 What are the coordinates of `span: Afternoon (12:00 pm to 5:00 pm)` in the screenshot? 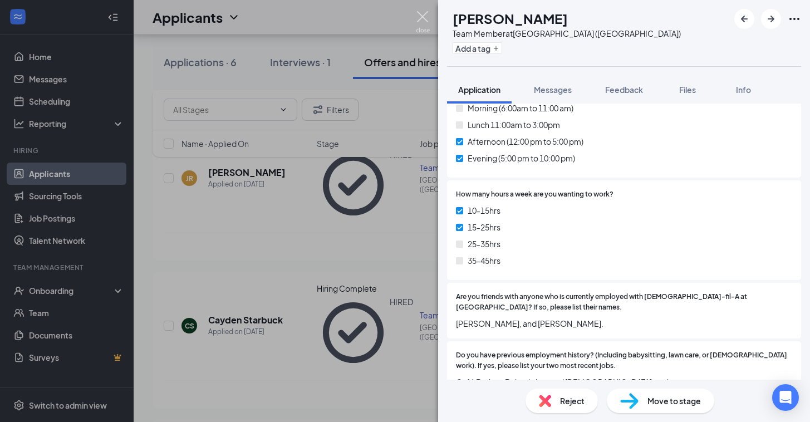 It's located at (525, 141).